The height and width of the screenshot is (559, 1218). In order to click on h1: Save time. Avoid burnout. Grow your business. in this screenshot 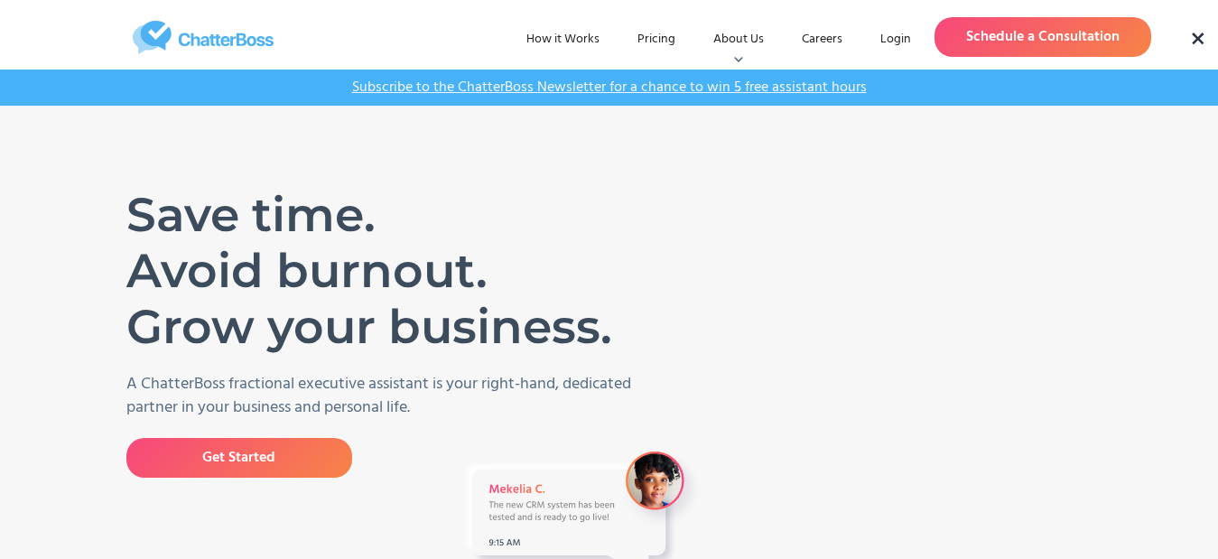, I will do `click(376, 271)`.